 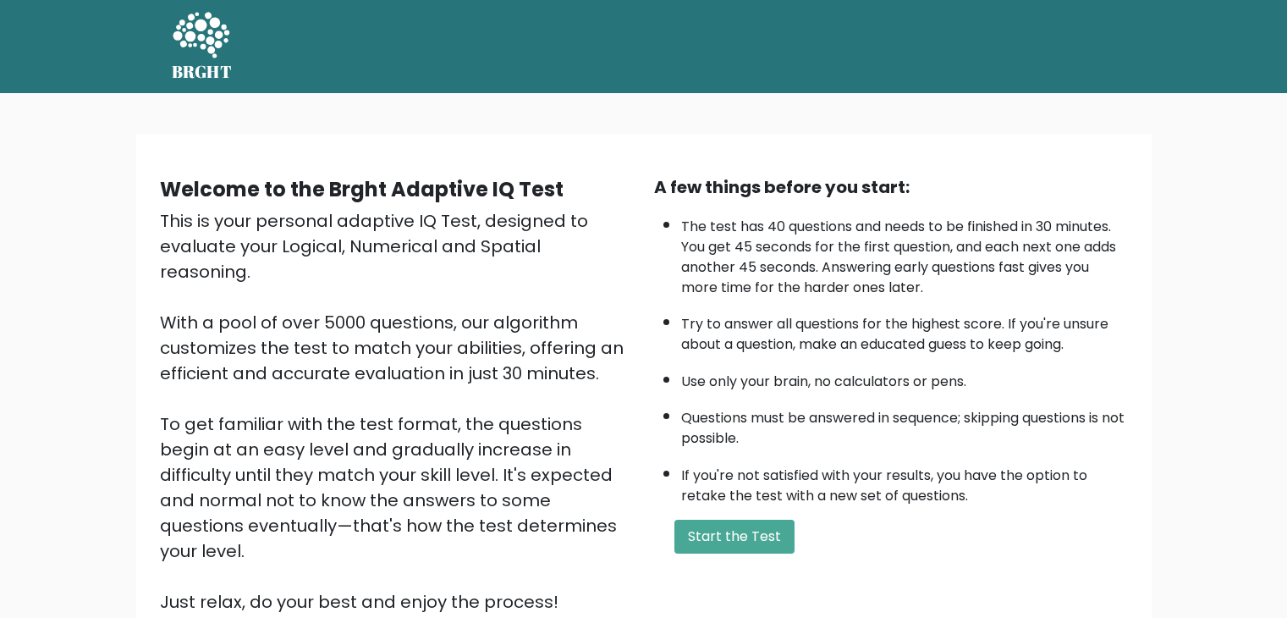 I want to click on li: The test has 40 questions and needs to be finished in 30 minutes. You get 45 seconds for the firs..., so click(x=905, y=253).